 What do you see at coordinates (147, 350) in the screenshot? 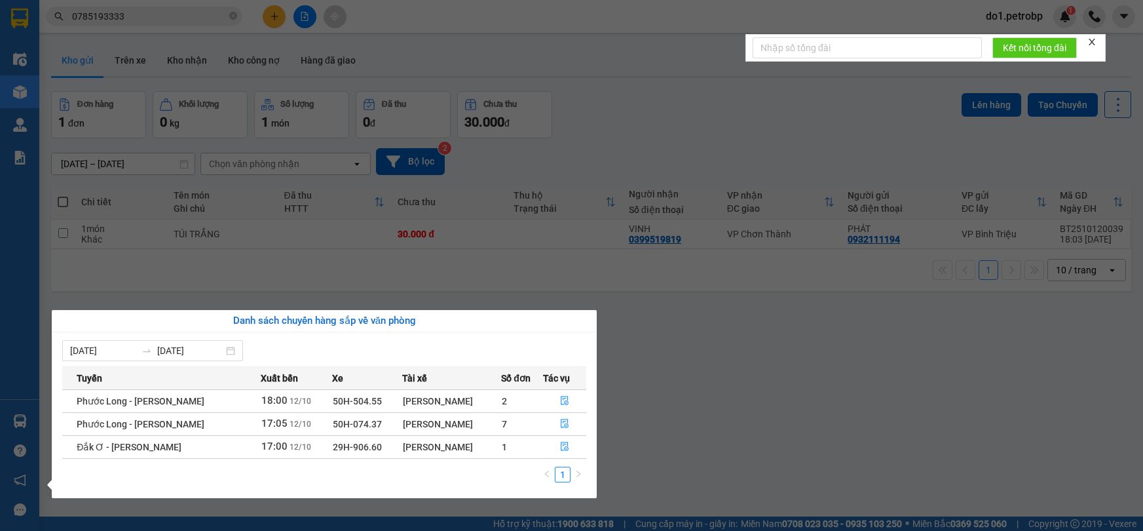
I see `span: swap-right` at bounding box center [147, 350].